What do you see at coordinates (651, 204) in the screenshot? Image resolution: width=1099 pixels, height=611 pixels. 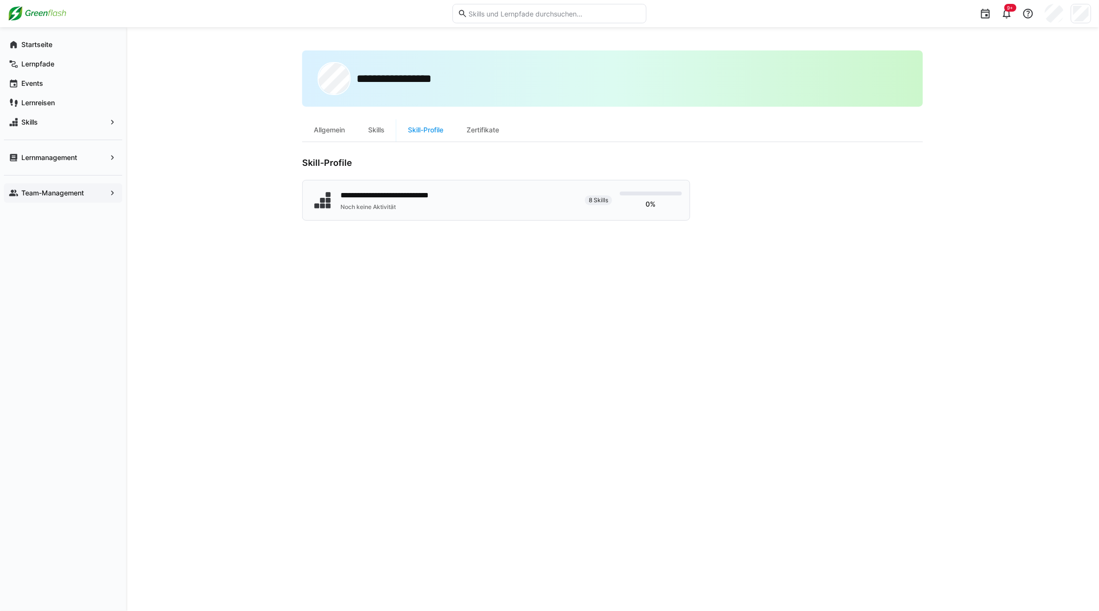 I see `p: 0%` at bounding box center [651, 204].